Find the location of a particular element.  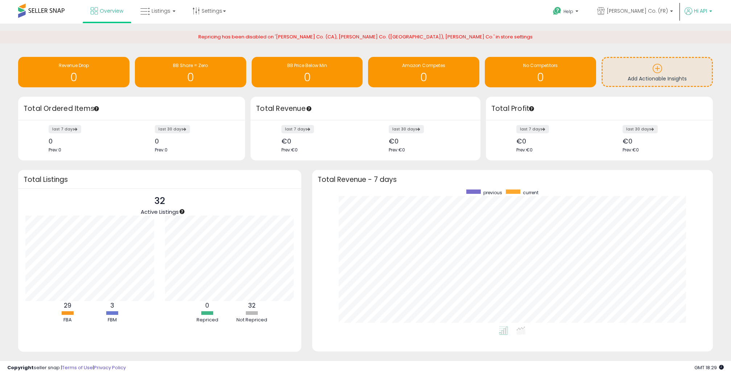

div: FBA is located at coordinates (67, 320).